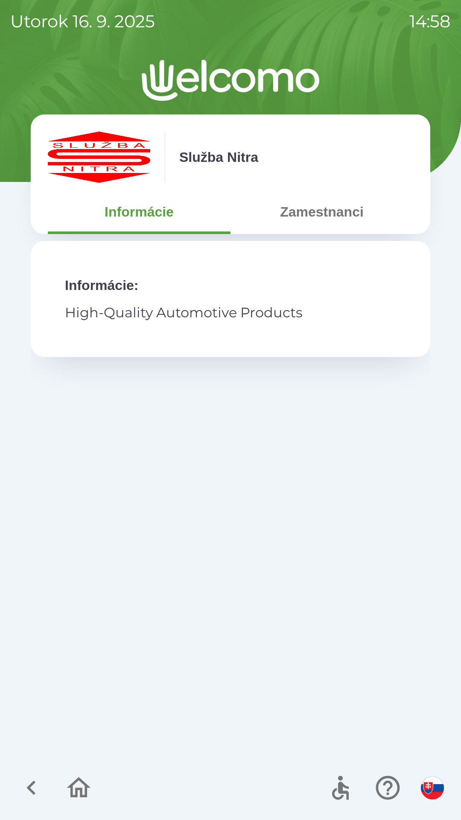 This screenshot has width=461, height=820. Describe the element at coordinates (322, 212) in the screenshot. I see `button: Zamestnanci` at that location.